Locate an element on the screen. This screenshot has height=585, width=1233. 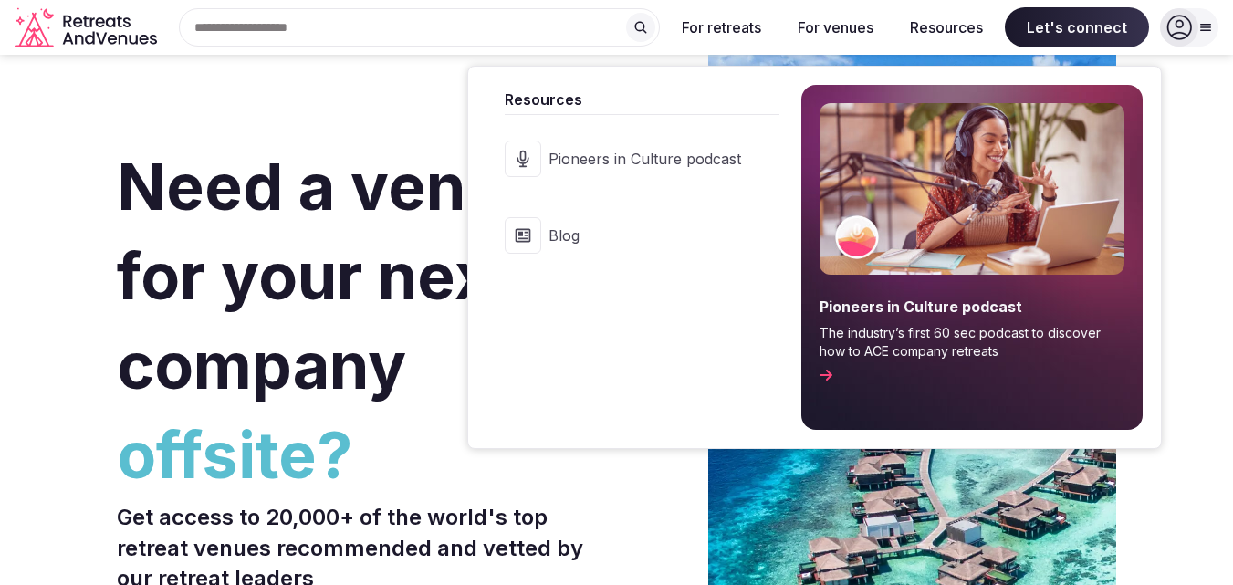
span: Resources is located at coordinates (642, 99).